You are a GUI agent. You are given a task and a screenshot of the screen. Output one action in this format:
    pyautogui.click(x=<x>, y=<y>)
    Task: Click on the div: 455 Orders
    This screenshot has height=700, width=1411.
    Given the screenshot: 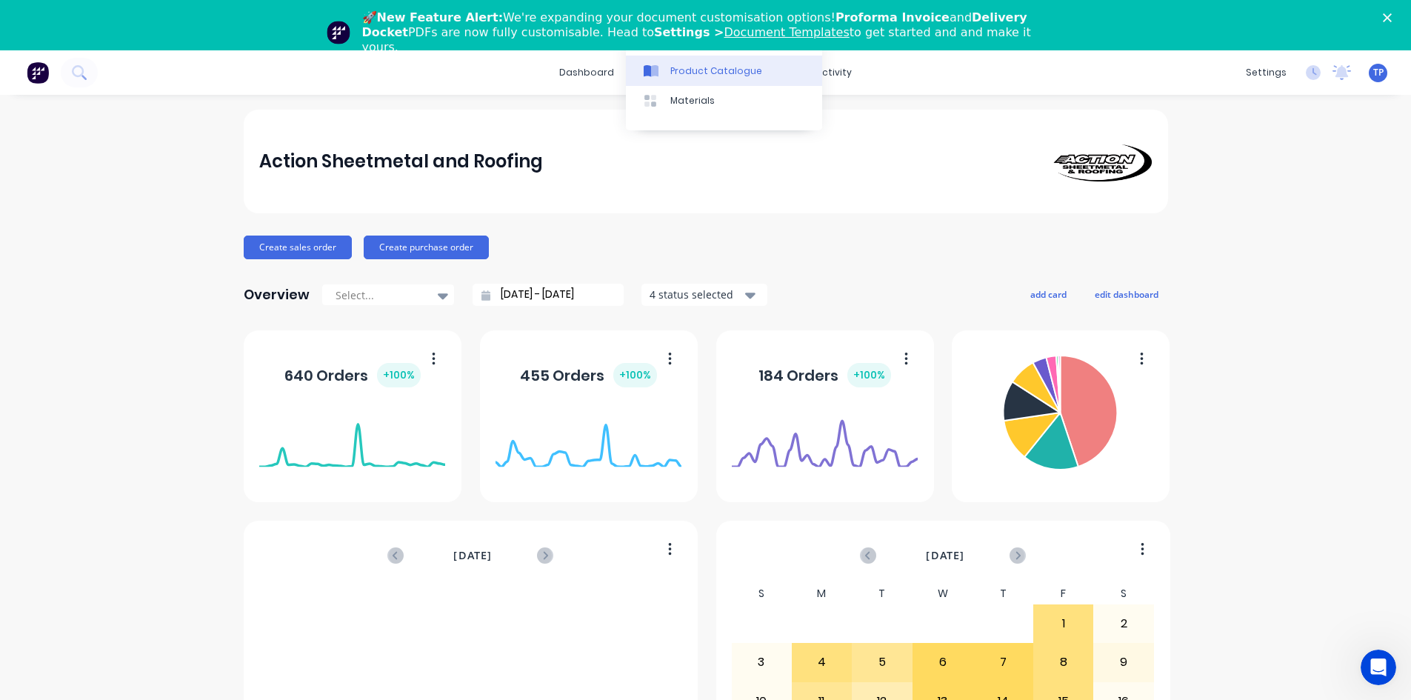 What is the action you would take?
    pyautogui.click(x=588, y=375)
    